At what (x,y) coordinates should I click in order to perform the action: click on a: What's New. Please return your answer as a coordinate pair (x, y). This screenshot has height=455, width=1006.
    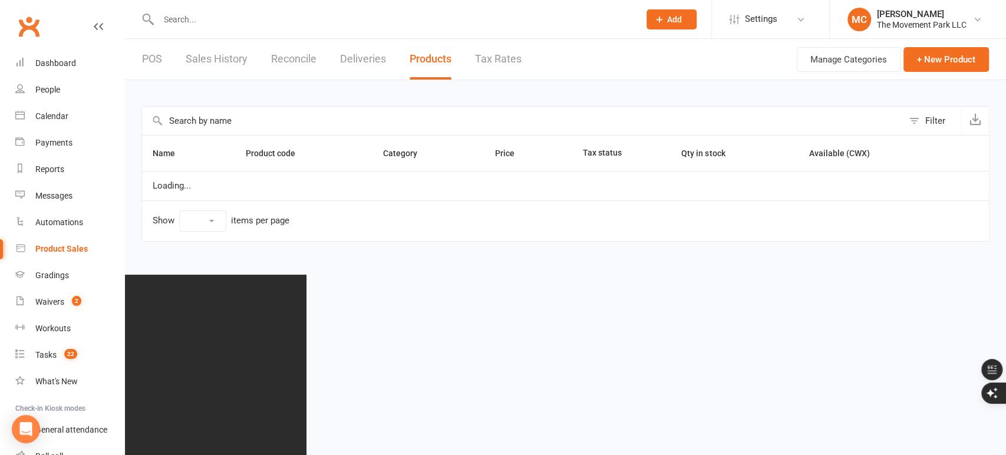
    Looking at the image, I should click on (70, 381).